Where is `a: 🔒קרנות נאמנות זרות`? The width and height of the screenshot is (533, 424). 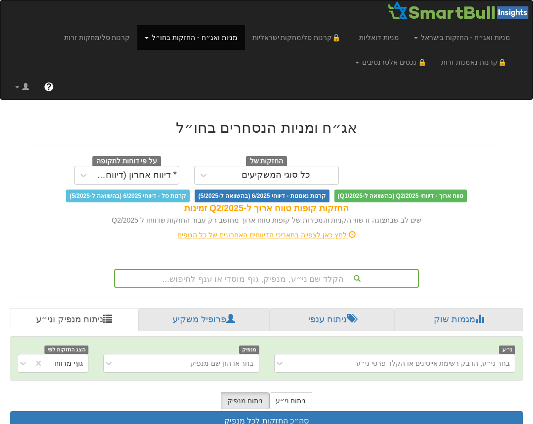
a: 🔒קרנות נאמנות זרות is located at coordinates (476, 62).